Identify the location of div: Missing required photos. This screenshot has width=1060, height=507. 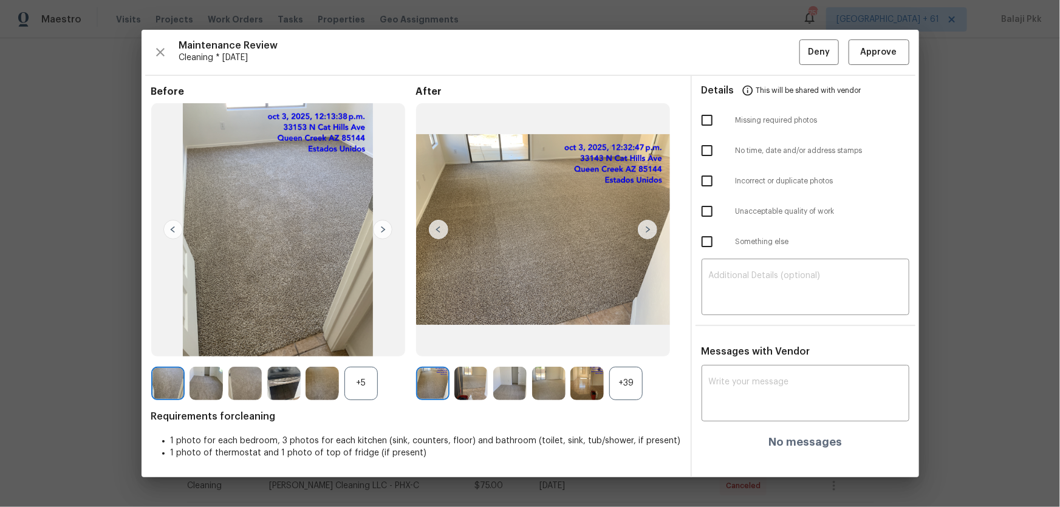
(805, 120).